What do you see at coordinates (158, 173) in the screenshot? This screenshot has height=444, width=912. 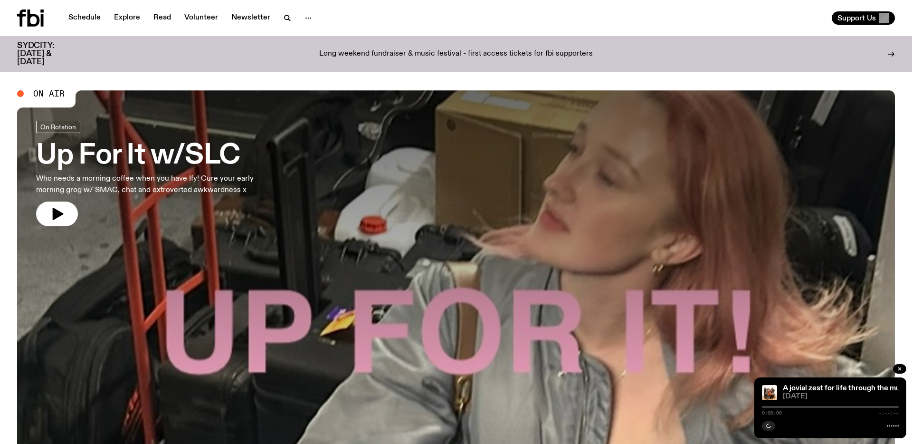 I see `a: Up For It w/SLCWho needs a morning coffee when you have Ify! Cure your early morning grog w/ SMAC...` at bounding box center [158, 173].